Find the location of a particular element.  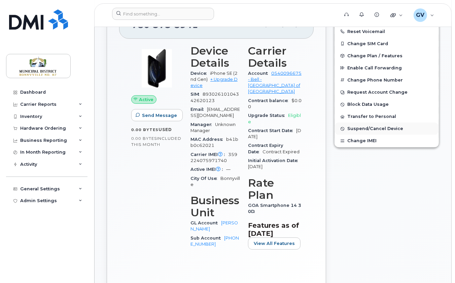

span: Account is located at coordinates (260, 73).